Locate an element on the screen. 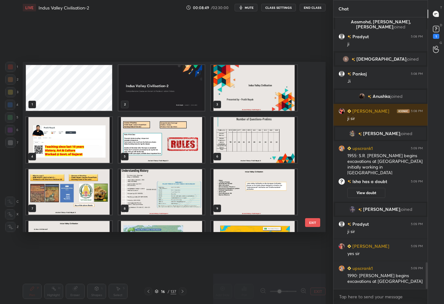 This screenshot has height=304, width=444. div: 6 is located at coordinates (12, 130).